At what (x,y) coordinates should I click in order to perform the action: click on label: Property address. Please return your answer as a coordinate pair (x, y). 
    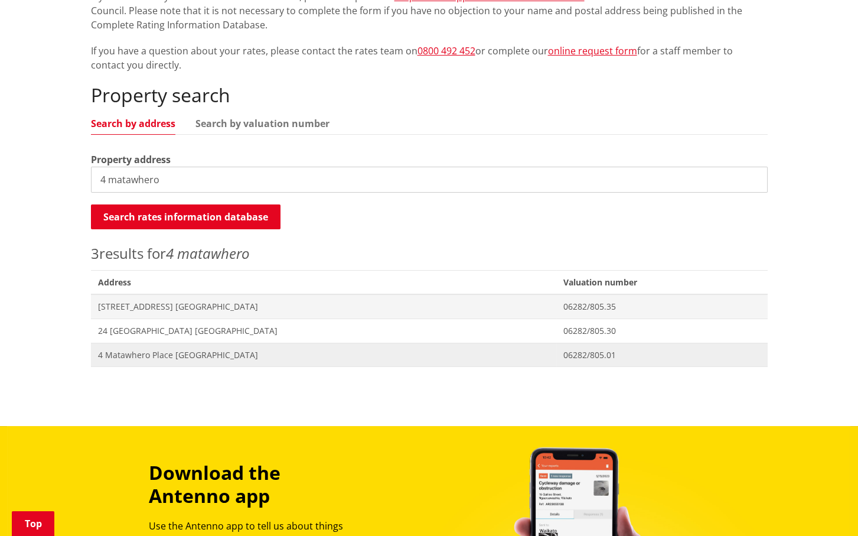
    Looking at the image, I should click on (130, 159).